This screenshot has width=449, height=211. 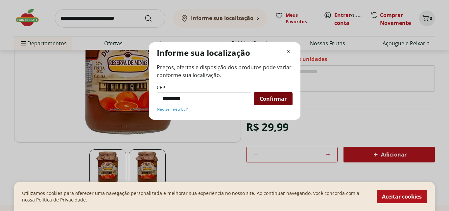 What do you see at coordinates (203, 53) in the screenshot?
I see `p: Informe sua localização` at bounding box center [203, 53].